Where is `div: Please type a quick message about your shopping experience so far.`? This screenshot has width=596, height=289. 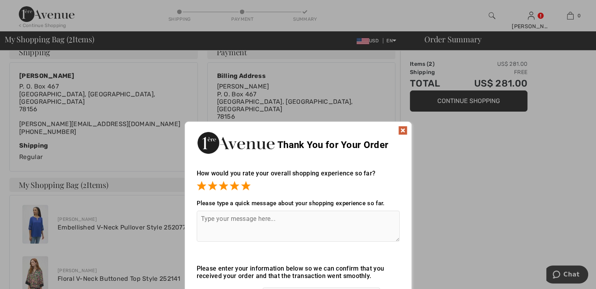
div: Please type a quick message about your shopping experience so far. is located at coordinates (298, 203).